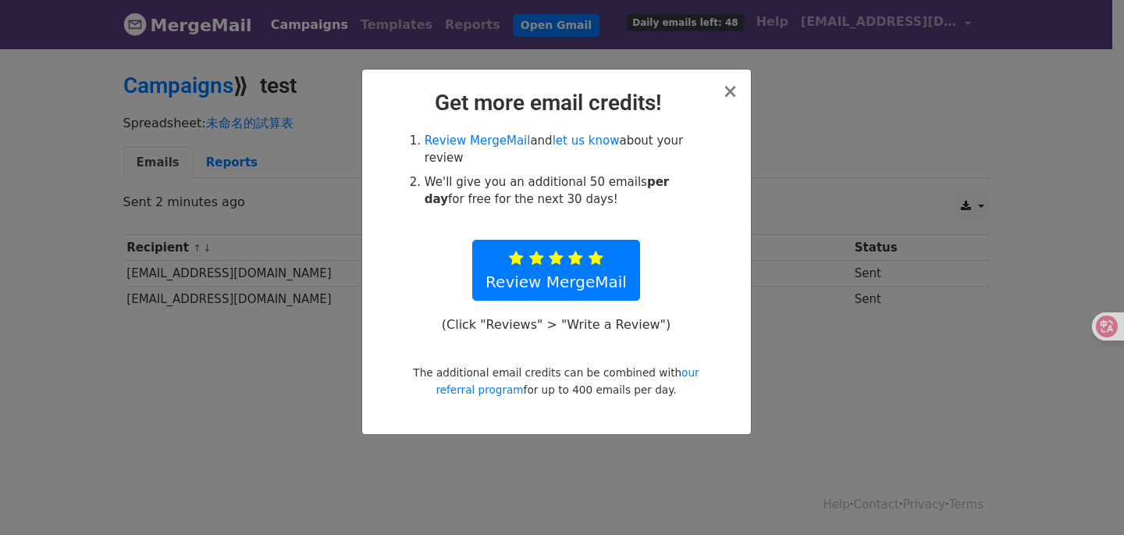  Describe the element at coordinates (557, 103) in the screenshot. I see `h2: Get more email credits!` at that location.